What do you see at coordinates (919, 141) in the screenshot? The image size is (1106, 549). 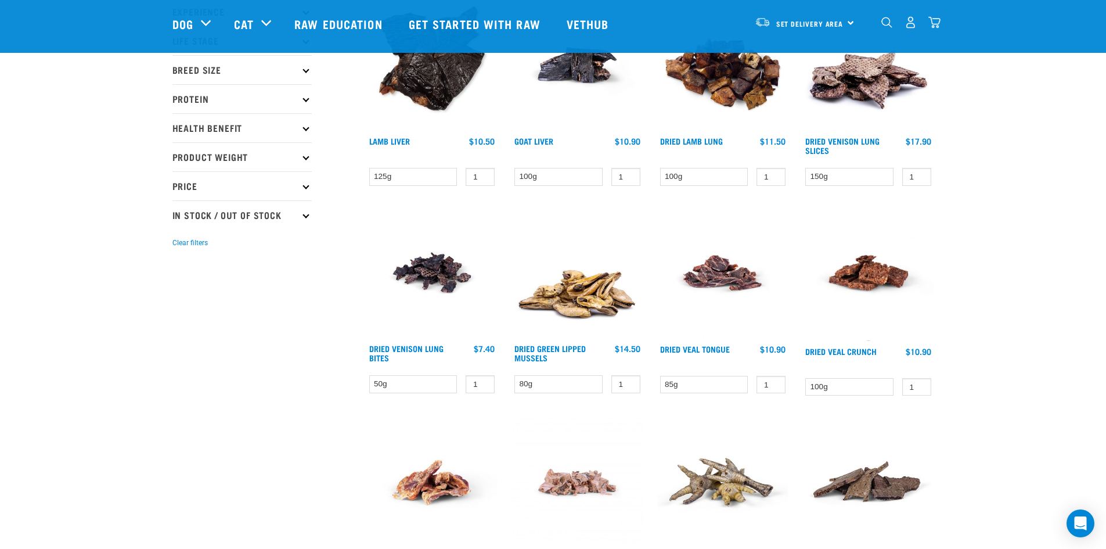 I see `div: $17.90` at bounding box center [919, 141].